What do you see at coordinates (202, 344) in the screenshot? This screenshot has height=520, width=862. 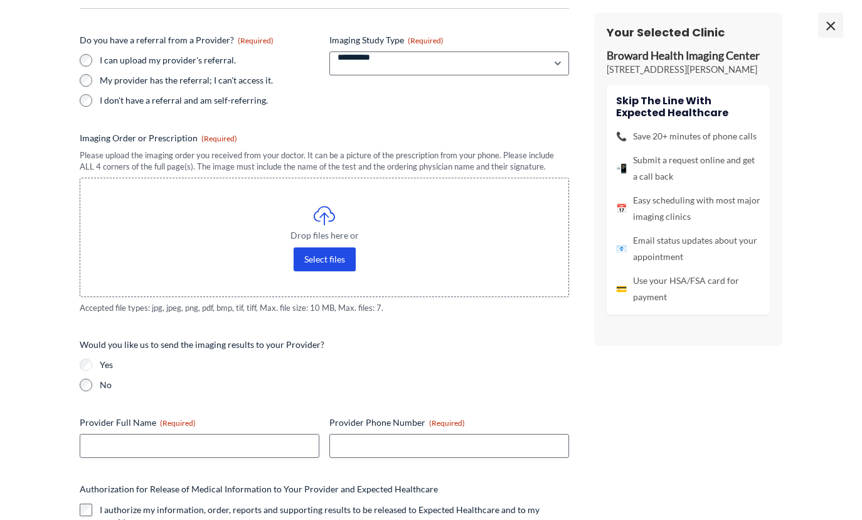 I see `legend: Would you like us to send the imaging results to your Provider?` at bounding box center [202, 344].